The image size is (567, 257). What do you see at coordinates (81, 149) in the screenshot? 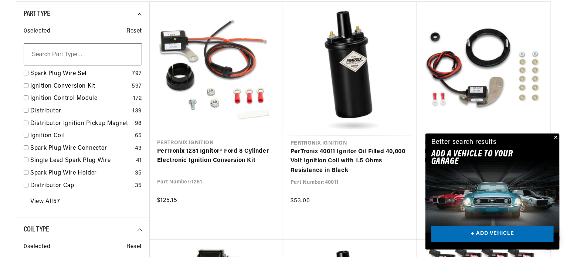
I see `a: Spark Plug Wire Connector` at bounding box center [81, 149].